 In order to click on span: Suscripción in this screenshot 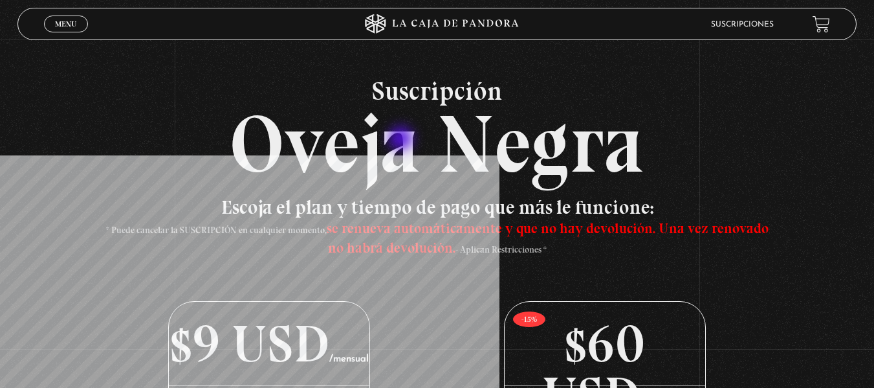, I will do `click(437, 91)`.